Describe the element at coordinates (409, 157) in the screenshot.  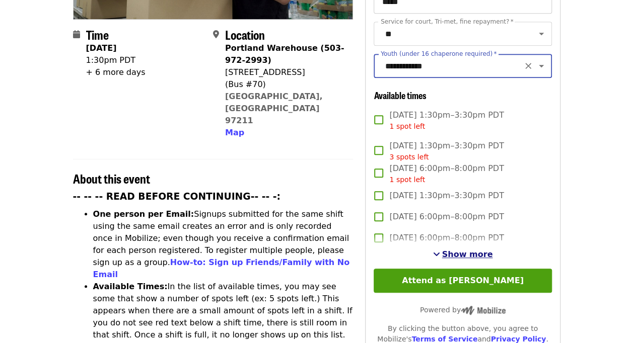
I see `span: 3 spots left` at that location.